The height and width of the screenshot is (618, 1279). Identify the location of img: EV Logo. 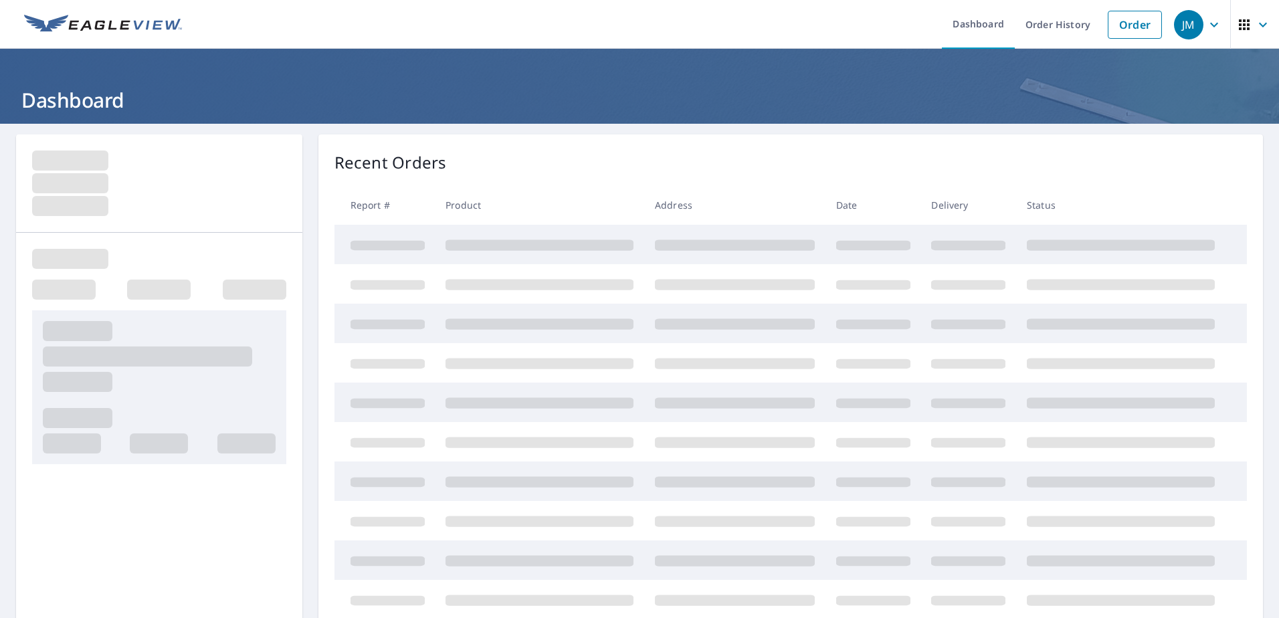
(103, 25).